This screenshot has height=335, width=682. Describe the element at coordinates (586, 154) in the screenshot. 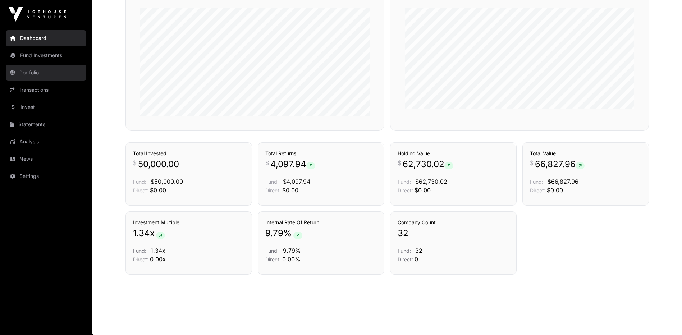

I see `h3: Total Value` at that location.